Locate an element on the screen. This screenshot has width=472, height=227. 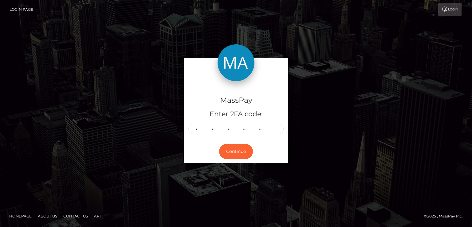
a: API is located at coordinates (97, 216).